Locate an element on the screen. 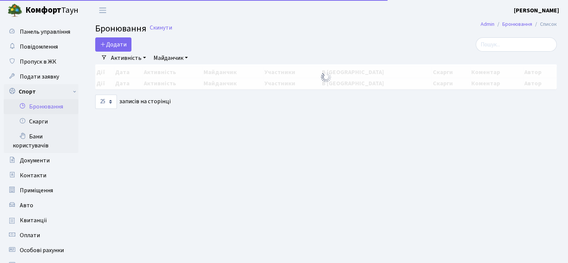  a: Контакти is located at coordinates (41, 175).